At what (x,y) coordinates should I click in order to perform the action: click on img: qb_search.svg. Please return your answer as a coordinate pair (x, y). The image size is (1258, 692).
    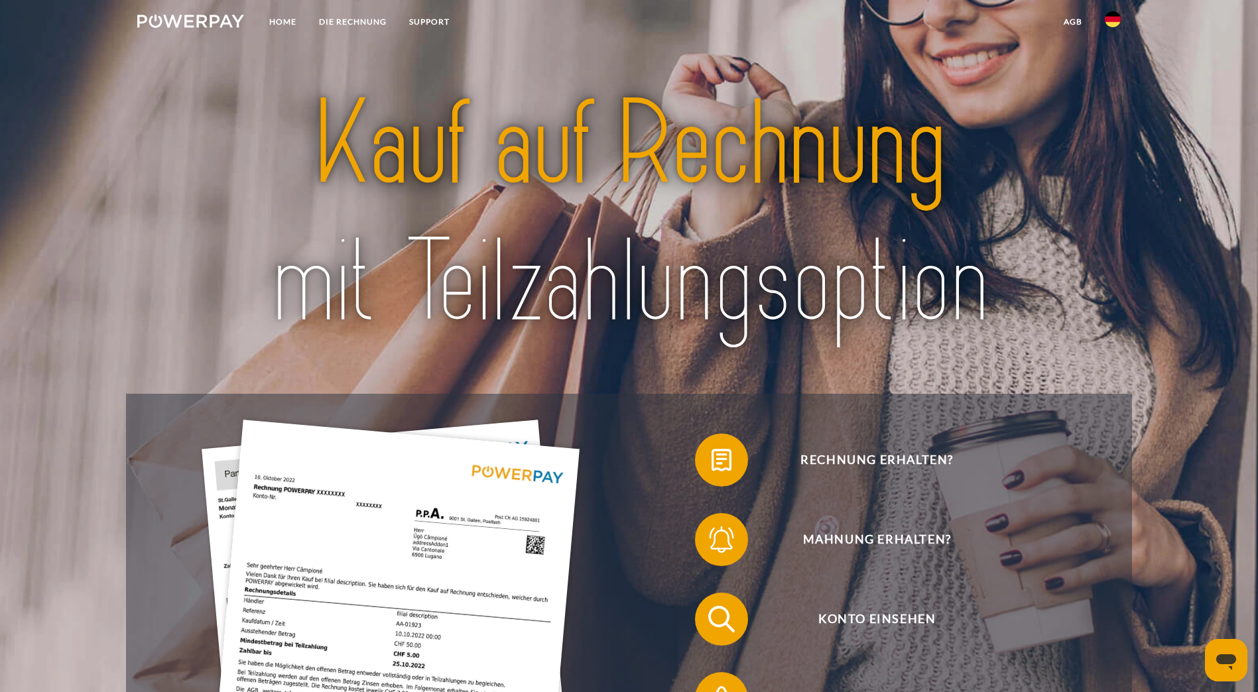
    Looking at the image, I should click on (721, 619).